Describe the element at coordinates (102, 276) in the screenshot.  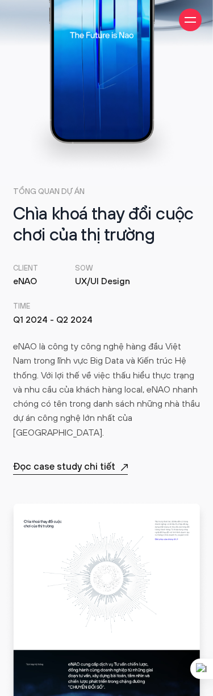
I see `li: UX/UI Design` at that location.